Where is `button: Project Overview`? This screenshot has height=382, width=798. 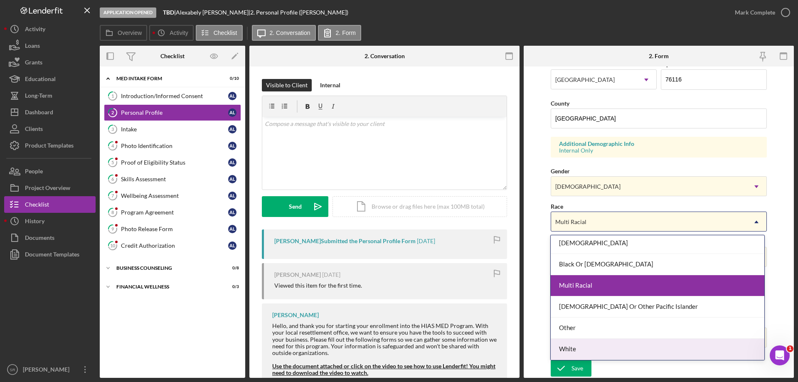
button: Project Overview is located at coordinates (50, 188).